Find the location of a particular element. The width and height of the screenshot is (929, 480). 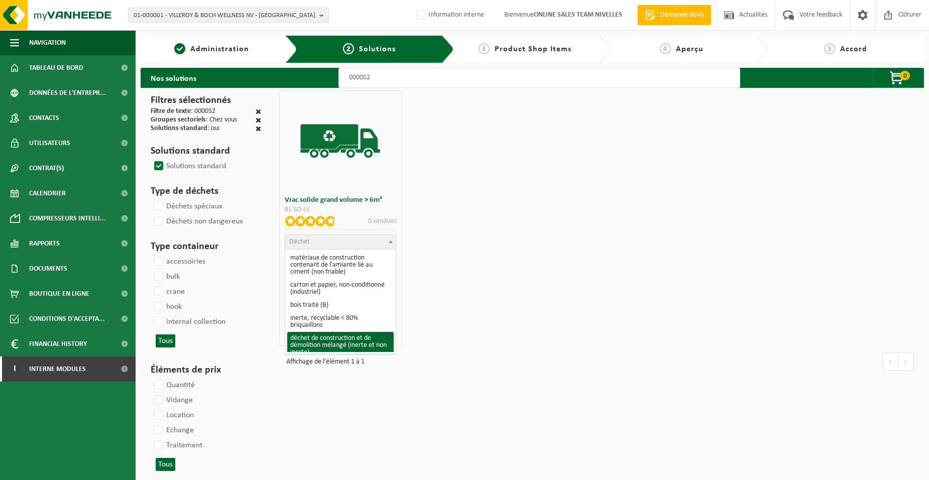

li: bois traité (B) is located at coordinates (340, 305).